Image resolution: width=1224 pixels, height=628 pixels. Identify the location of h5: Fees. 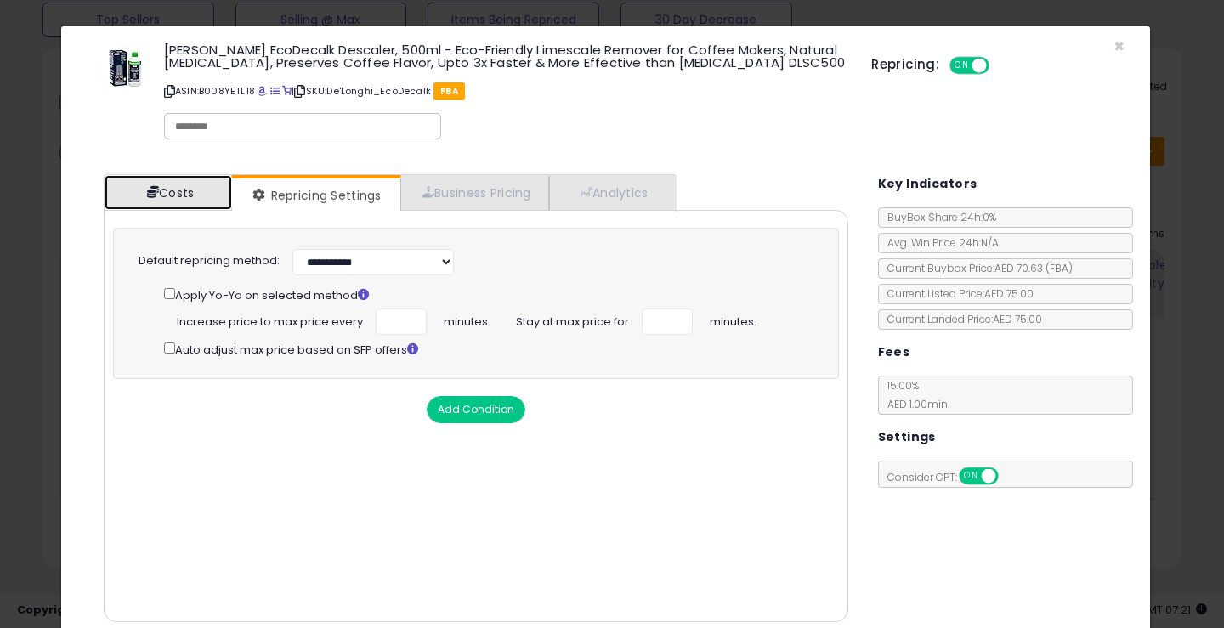
(894, 352).